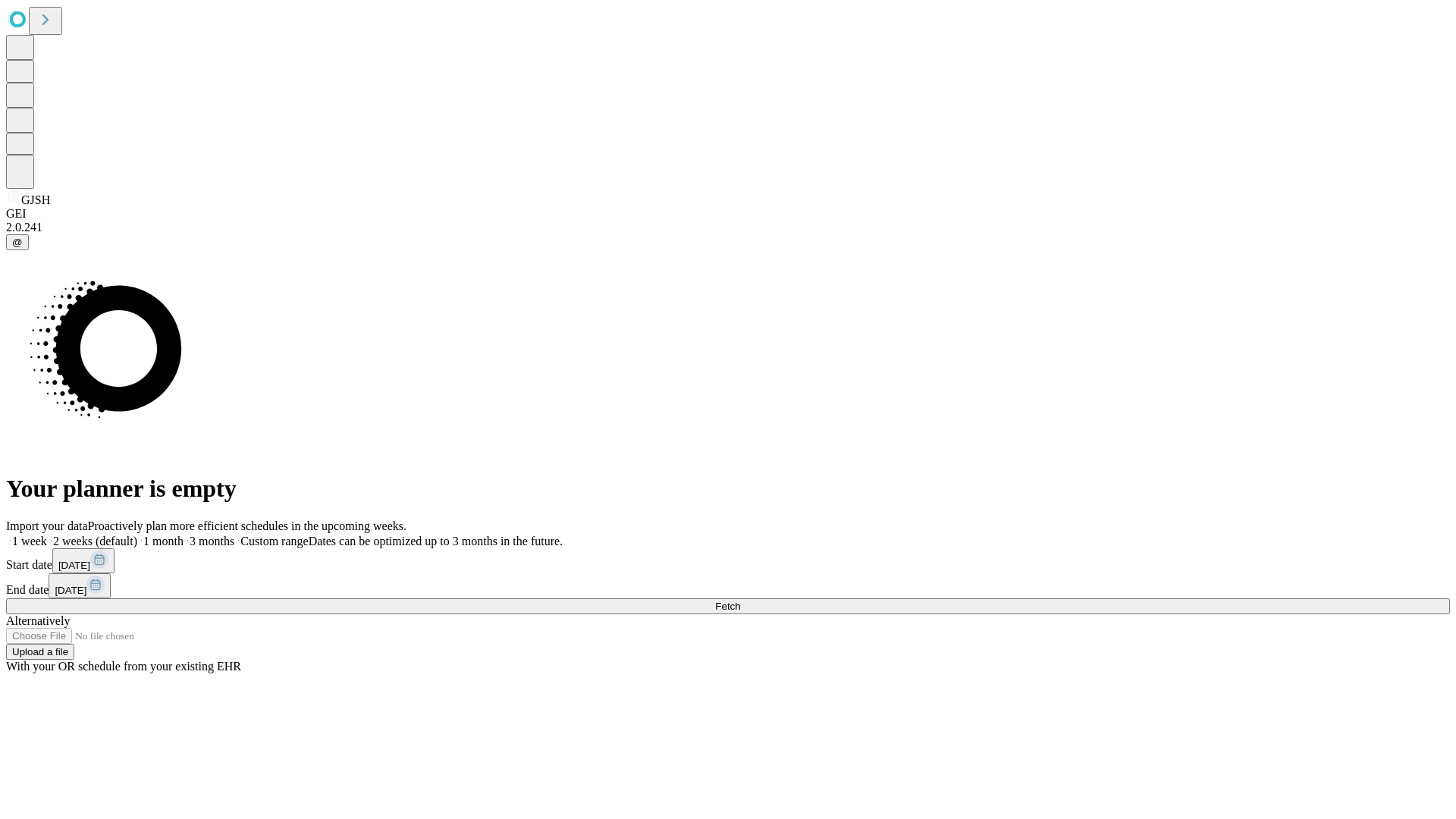 This screenshot has width=1456, height=819. I want to click on div: 2.0.241, so click(728, 228).